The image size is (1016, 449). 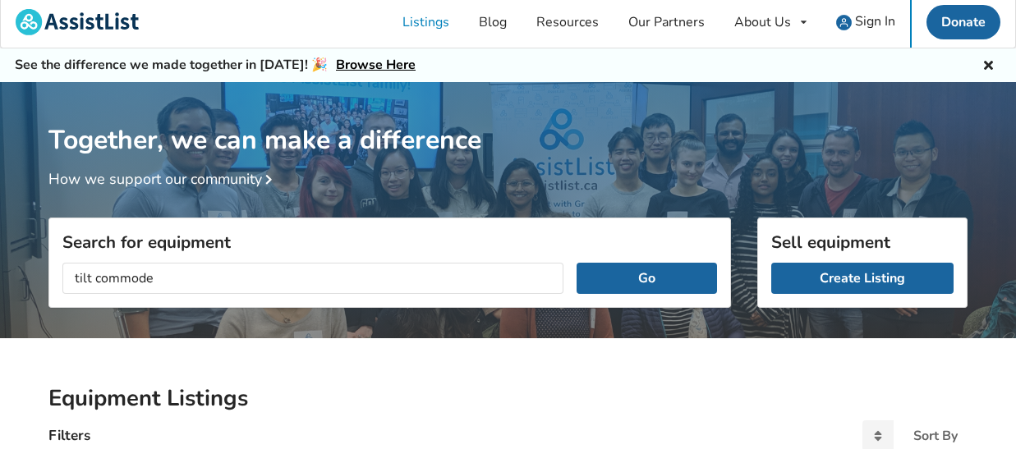 What do you see at coordinates (389, 242) in the screenshot?
I see `h3: Search for equipment` at bounding box center [389, 242].